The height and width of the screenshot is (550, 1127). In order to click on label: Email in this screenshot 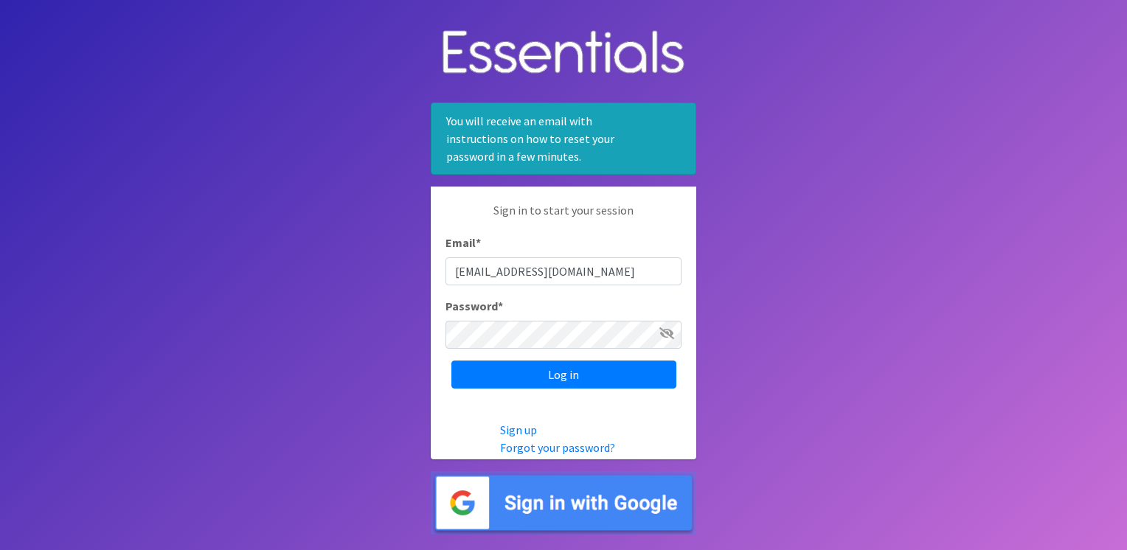, I will do `click(463, 243)`.